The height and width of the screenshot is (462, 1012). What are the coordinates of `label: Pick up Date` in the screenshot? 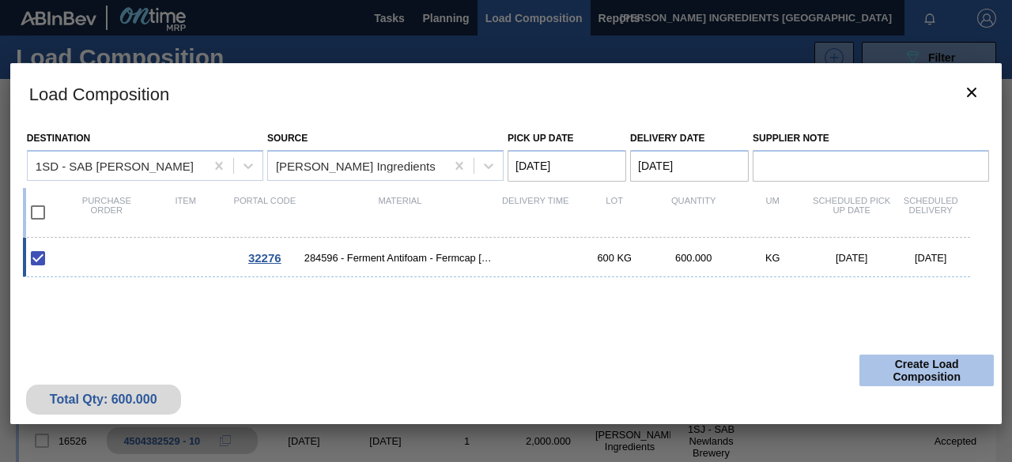 It's located at (541, 138).